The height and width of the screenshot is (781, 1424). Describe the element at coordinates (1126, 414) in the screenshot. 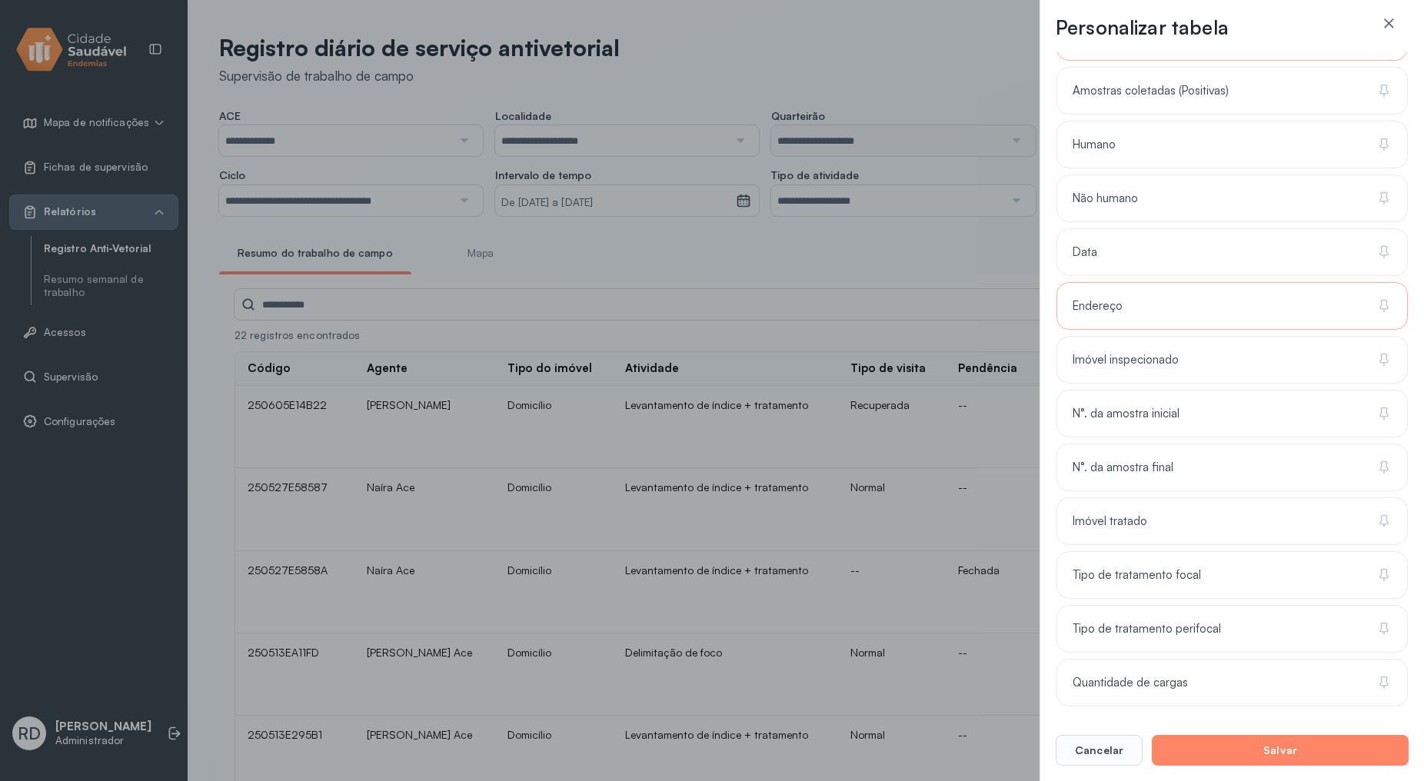

I see `span: N°. da amostra inicial` at that location.